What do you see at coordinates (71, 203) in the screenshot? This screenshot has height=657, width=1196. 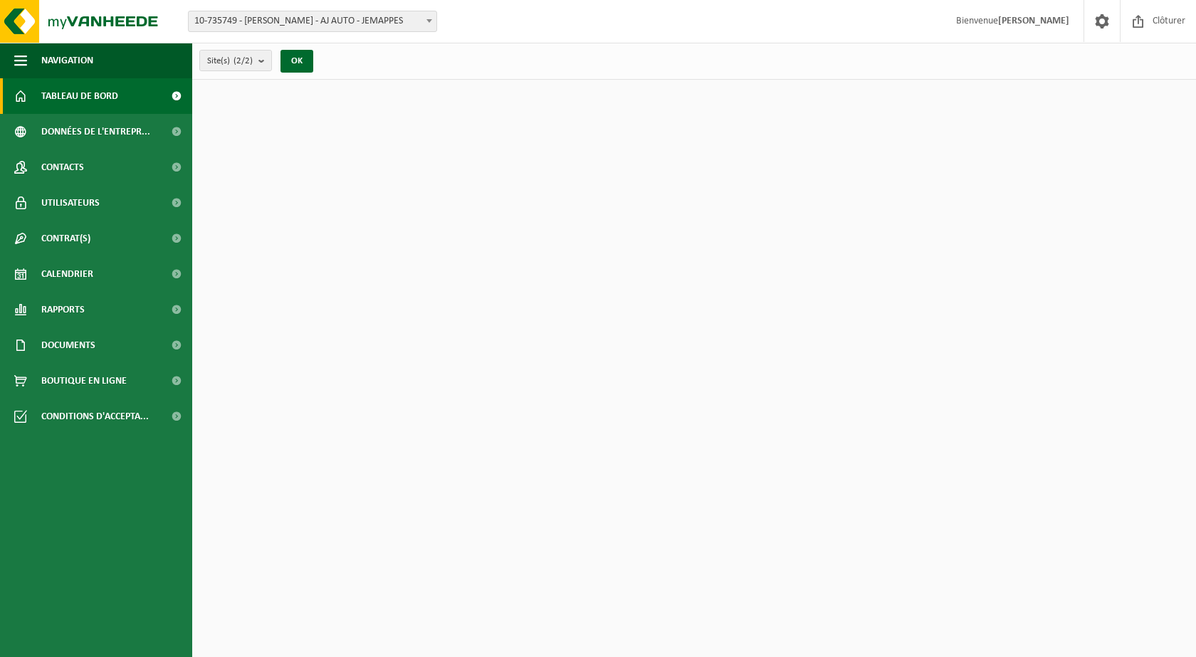 I see `span: Utilisateurs` at bounding box center [71, 203].